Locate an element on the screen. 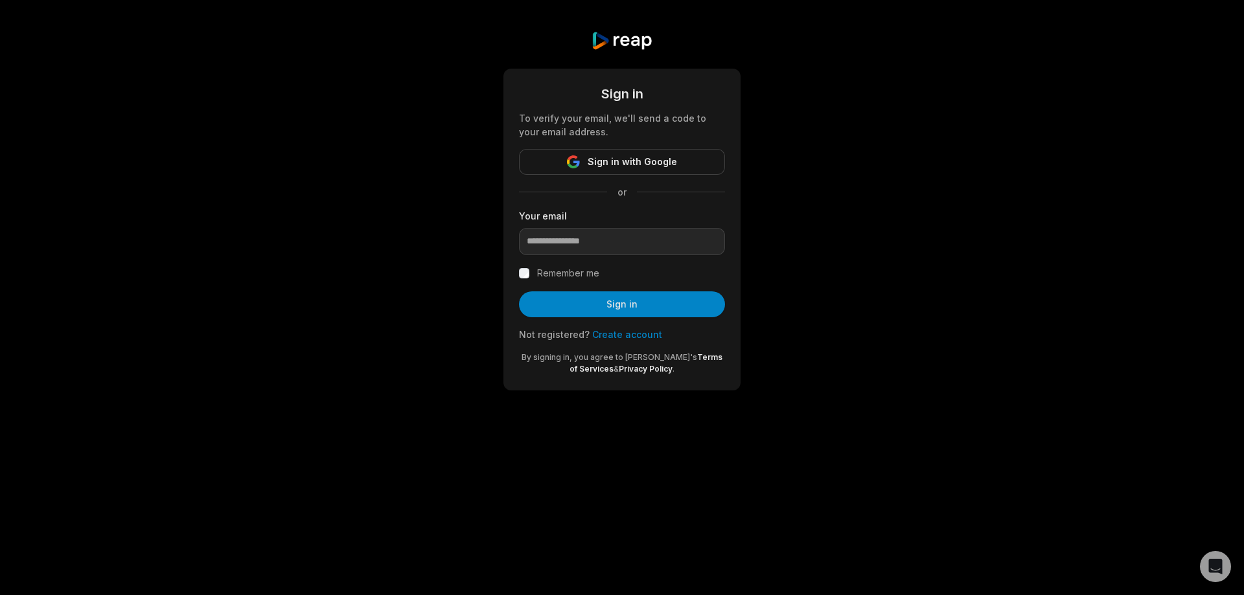  span: Sign in with Google is located at coordinates (632, 162).